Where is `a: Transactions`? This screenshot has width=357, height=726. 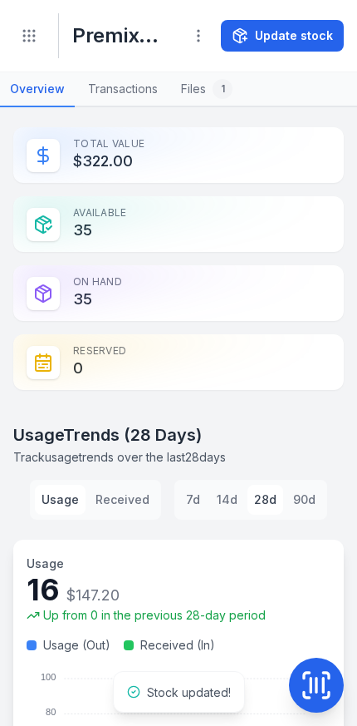 a: Transactions is located at coordinates (123, 90).